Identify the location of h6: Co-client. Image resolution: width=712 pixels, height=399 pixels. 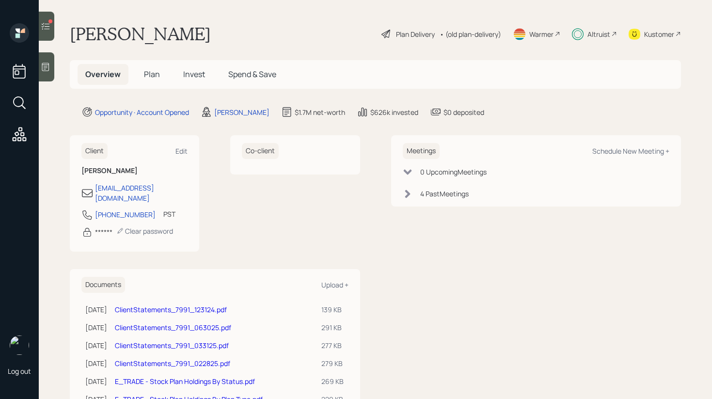
(260, 151).